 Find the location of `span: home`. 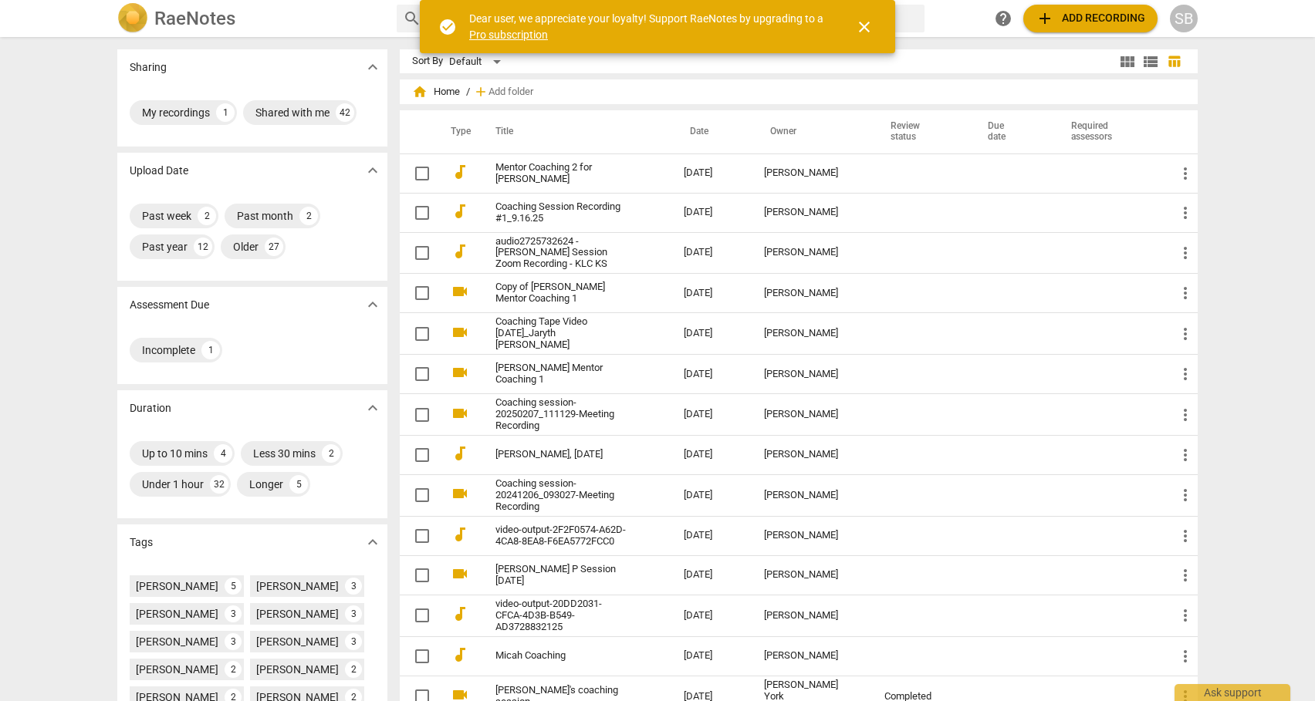

span: home is located at coordinates (420, 92).